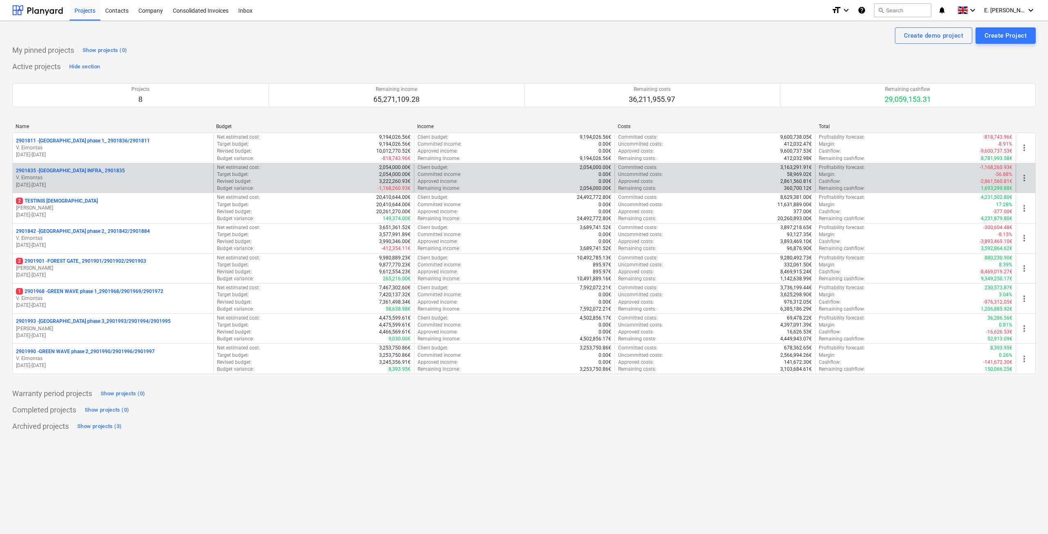 Image resolution: width=1048 pixels, height=534 pixels. I want to click on p: 7,420,137.32€, so click(395, 295).